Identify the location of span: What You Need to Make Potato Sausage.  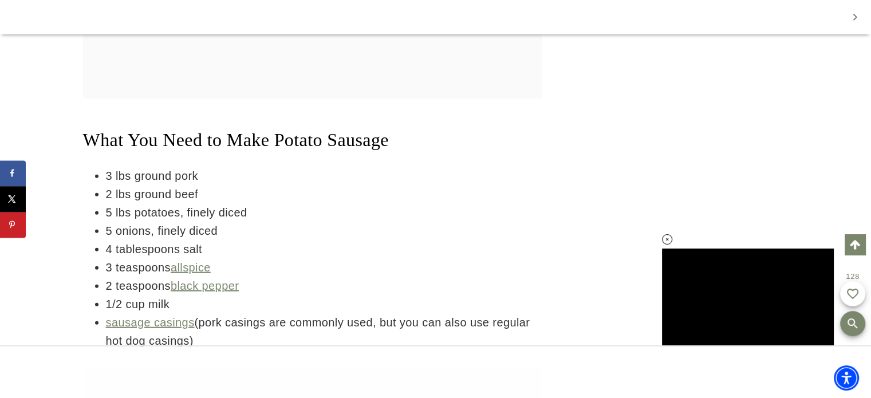
(236, 140).